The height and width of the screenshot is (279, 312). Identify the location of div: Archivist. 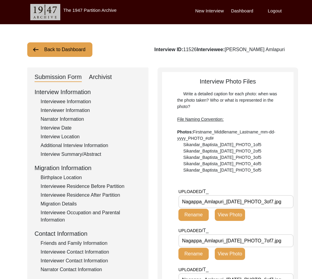
(101, 77).